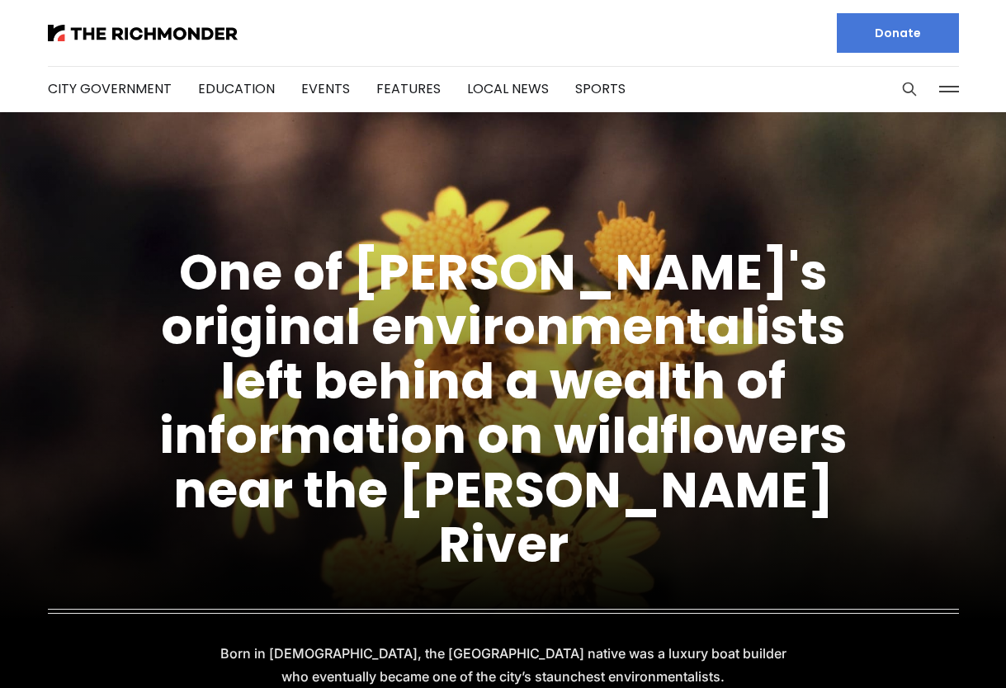 This screenshot has height=688, width=1006. Describe the element at coordinates (236, 88) in the screenshot. I see `a: Education` at that location.